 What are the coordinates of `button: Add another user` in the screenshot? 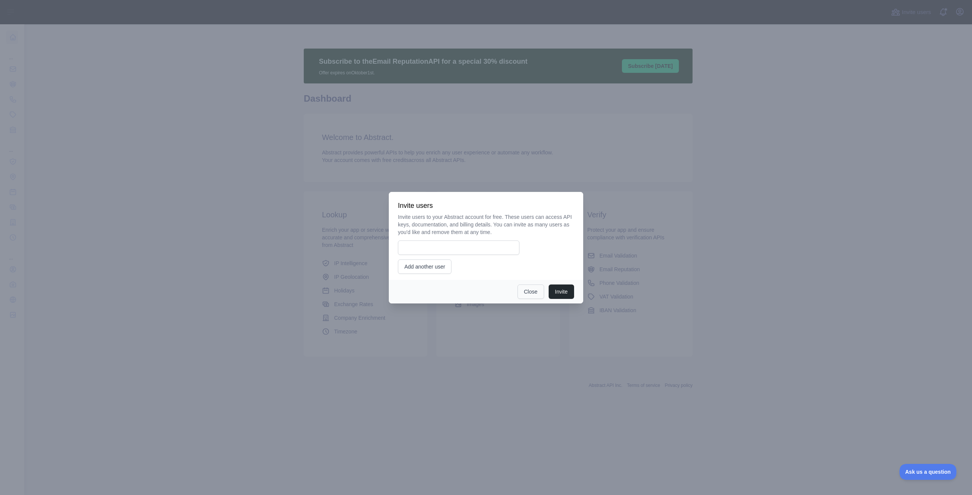 It's located at (424, 267).